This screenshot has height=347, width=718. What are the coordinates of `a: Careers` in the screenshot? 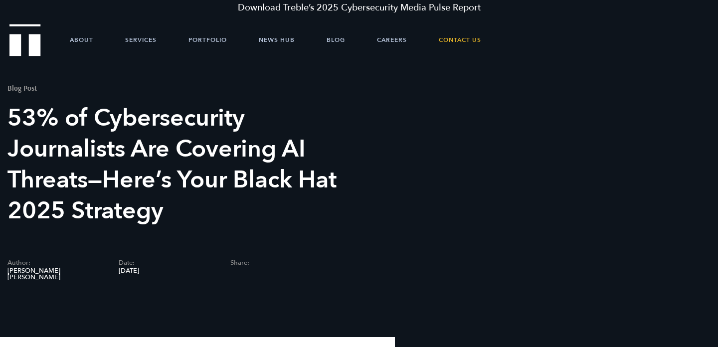 It's located at (392, 40).